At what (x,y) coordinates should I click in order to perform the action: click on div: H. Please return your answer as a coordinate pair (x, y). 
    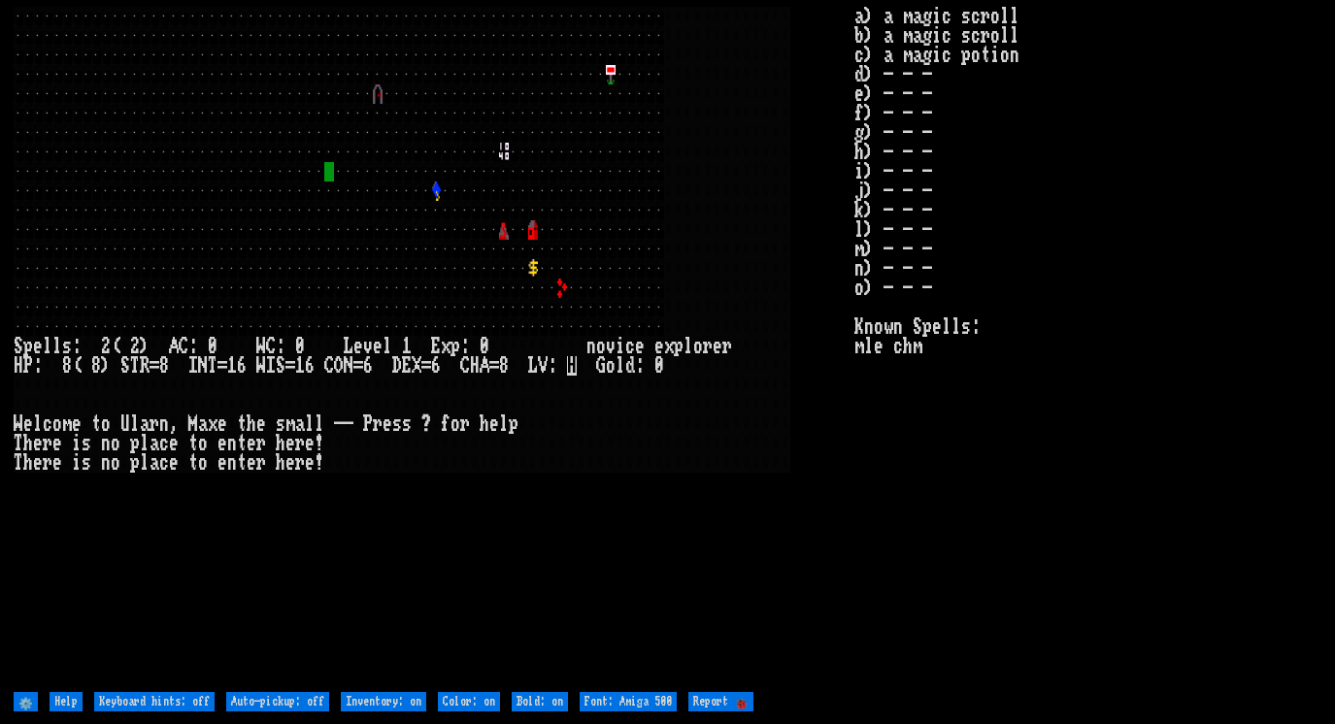
    Looking at the image, I should click on (475, 366).